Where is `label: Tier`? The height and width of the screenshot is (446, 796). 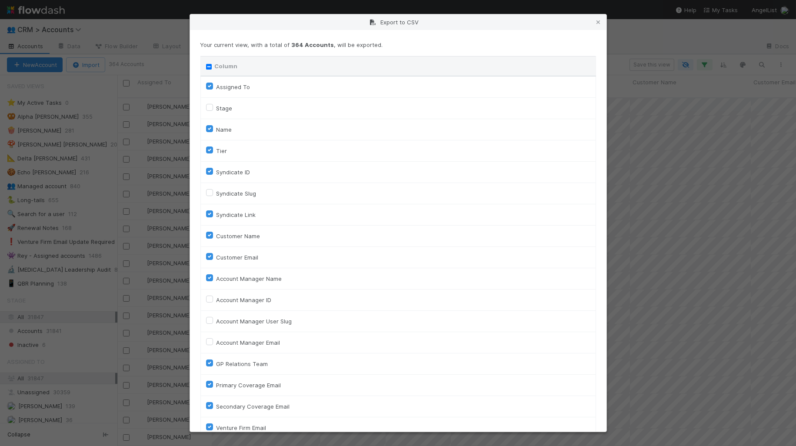
label: Tier is located at coordinates (222, 151).